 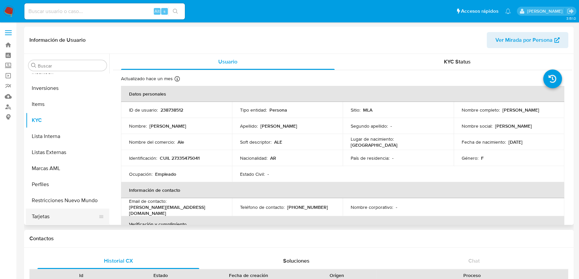 What do you see at coordinates (484, 142) in the screenshot?
I see `p: Fecha de nacimiento :` at bounding box center [484, 142].